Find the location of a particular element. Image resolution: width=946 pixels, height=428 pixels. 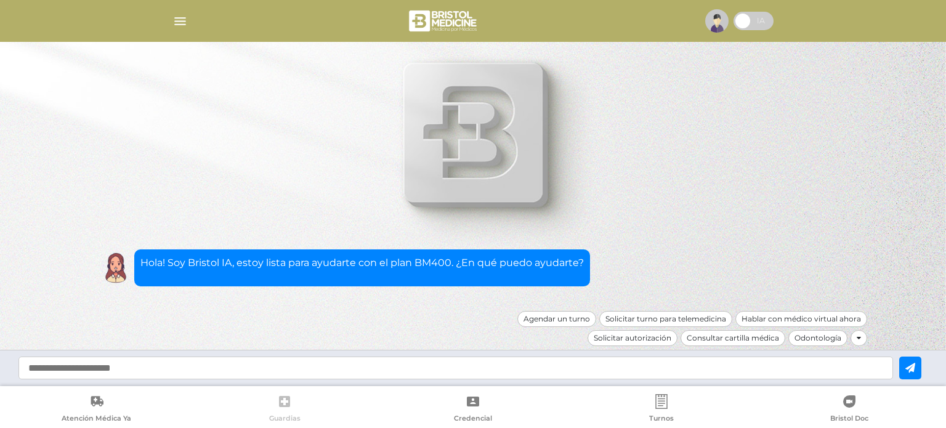

div: Agendar un turno is located at coordinates (557, 319).